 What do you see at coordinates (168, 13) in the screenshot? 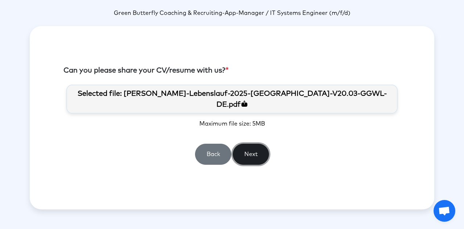
I see `span: Green Butterfly Coaching & Recruiting` at bounding box center [168, 13].